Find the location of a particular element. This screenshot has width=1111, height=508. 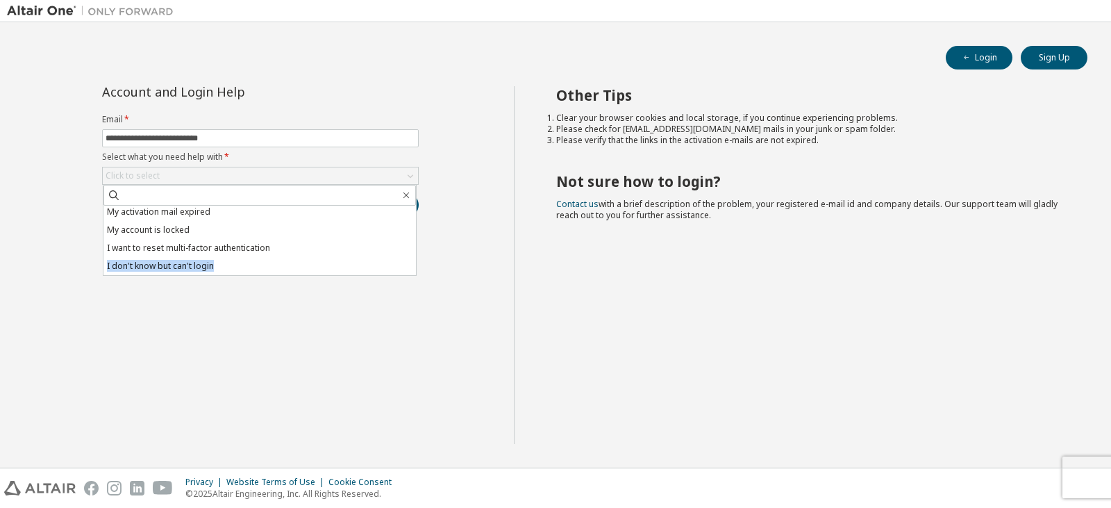

h2: Other Tips is located at coordinates (810, 95).